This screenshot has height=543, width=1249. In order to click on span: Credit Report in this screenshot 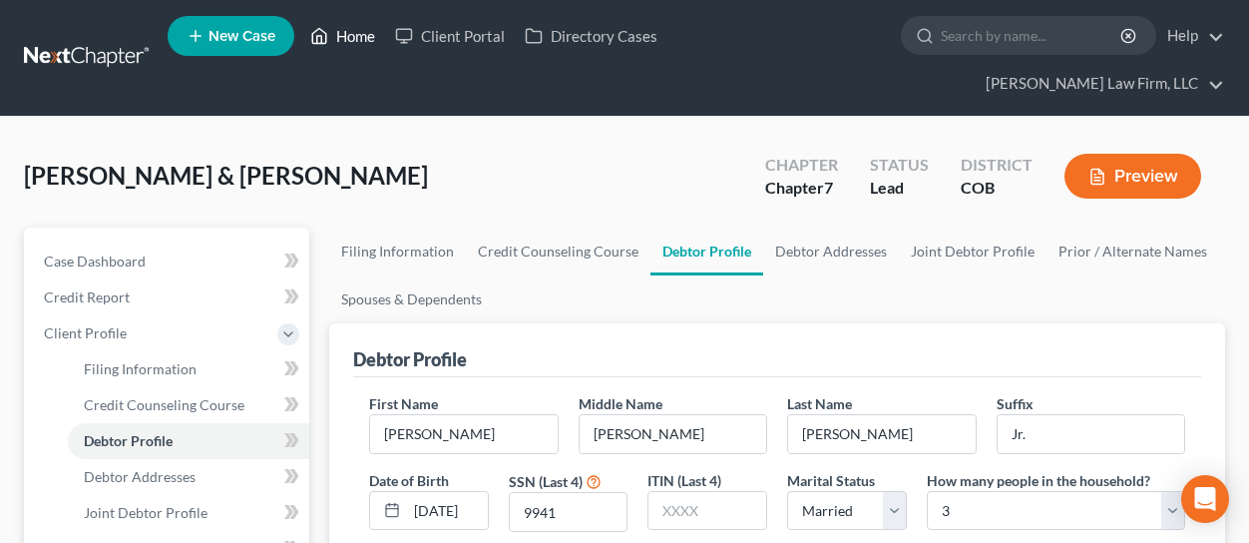, I will do `click(87, 296)`.